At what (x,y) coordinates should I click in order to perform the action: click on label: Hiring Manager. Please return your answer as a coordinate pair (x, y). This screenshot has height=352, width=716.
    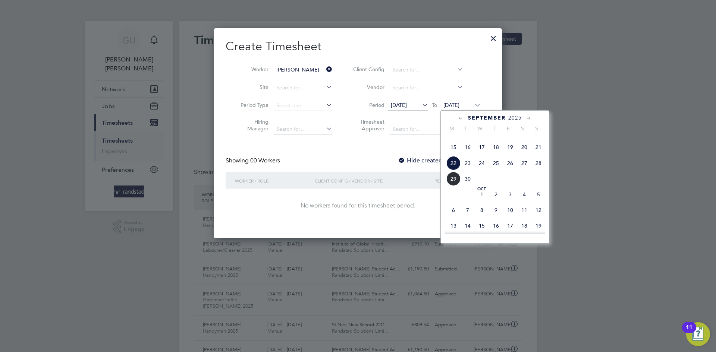
    Looking at the image, I should click on (252, 125).